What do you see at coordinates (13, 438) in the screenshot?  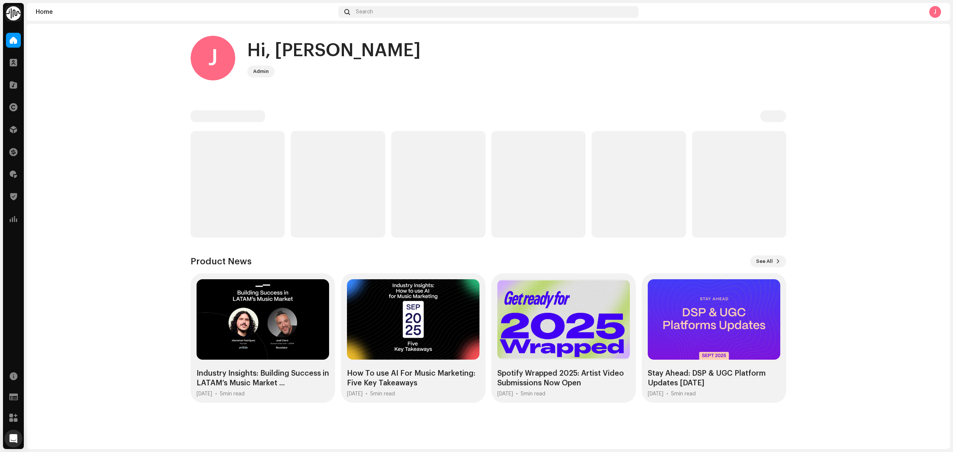 I see `div: Open Intercom Messenger` at bounding box center [13, 438].